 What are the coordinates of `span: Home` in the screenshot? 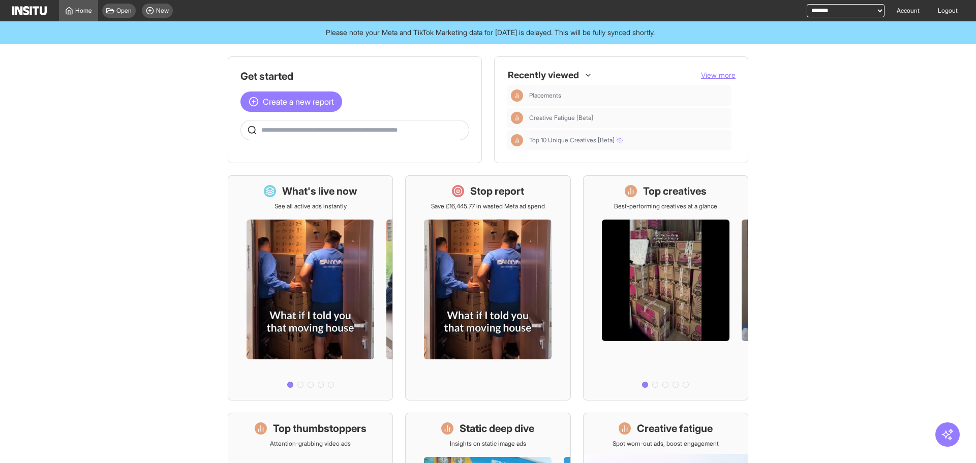 It's located at (83, 11).